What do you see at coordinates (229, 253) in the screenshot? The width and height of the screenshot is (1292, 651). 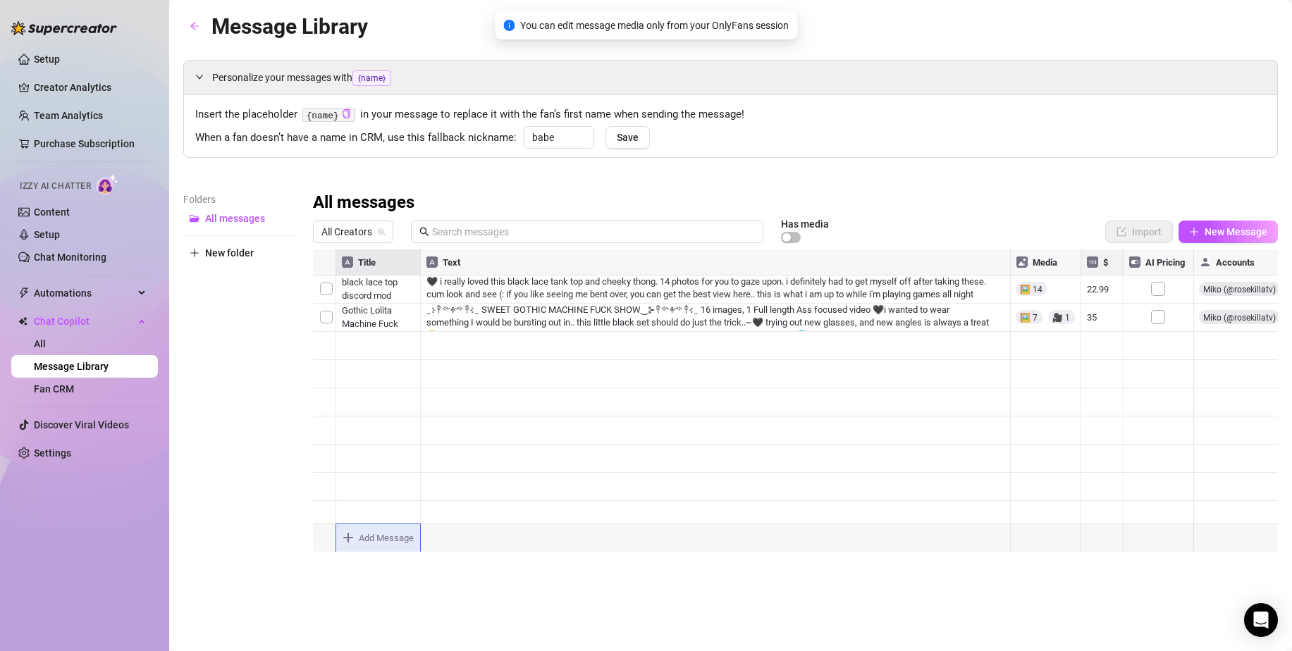 I see `span: New folder` at bounding box center [229, 253].